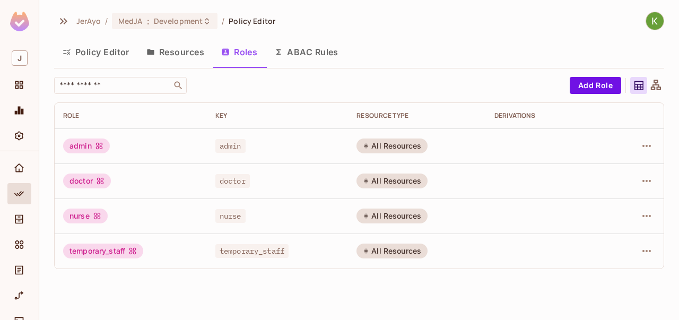 This screenshot has width=679, height=320. I want to click on div: Role, so click(131, 116).